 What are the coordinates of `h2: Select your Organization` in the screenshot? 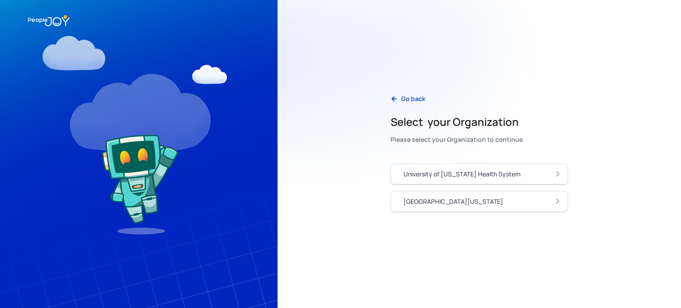 It's located at (457, 122).